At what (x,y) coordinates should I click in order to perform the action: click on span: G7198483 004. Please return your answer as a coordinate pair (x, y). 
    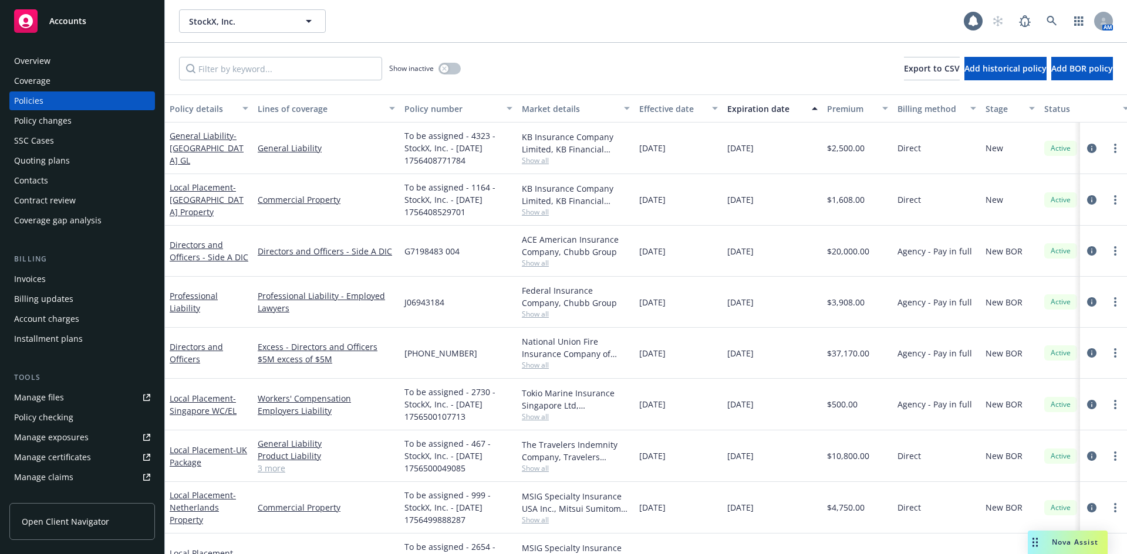
    Looking at the image, I should click on (432, 251).